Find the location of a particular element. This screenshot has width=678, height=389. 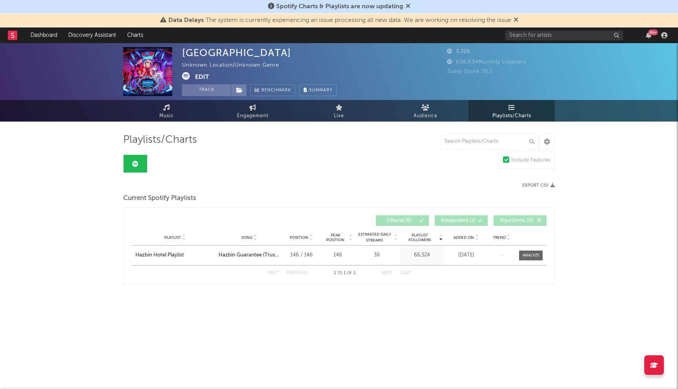

button: Next is located at coordinates (388, 273).